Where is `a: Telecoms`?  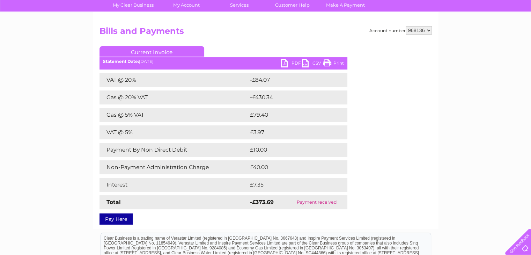
a: Telecoms is located at coordinates (456, 32).